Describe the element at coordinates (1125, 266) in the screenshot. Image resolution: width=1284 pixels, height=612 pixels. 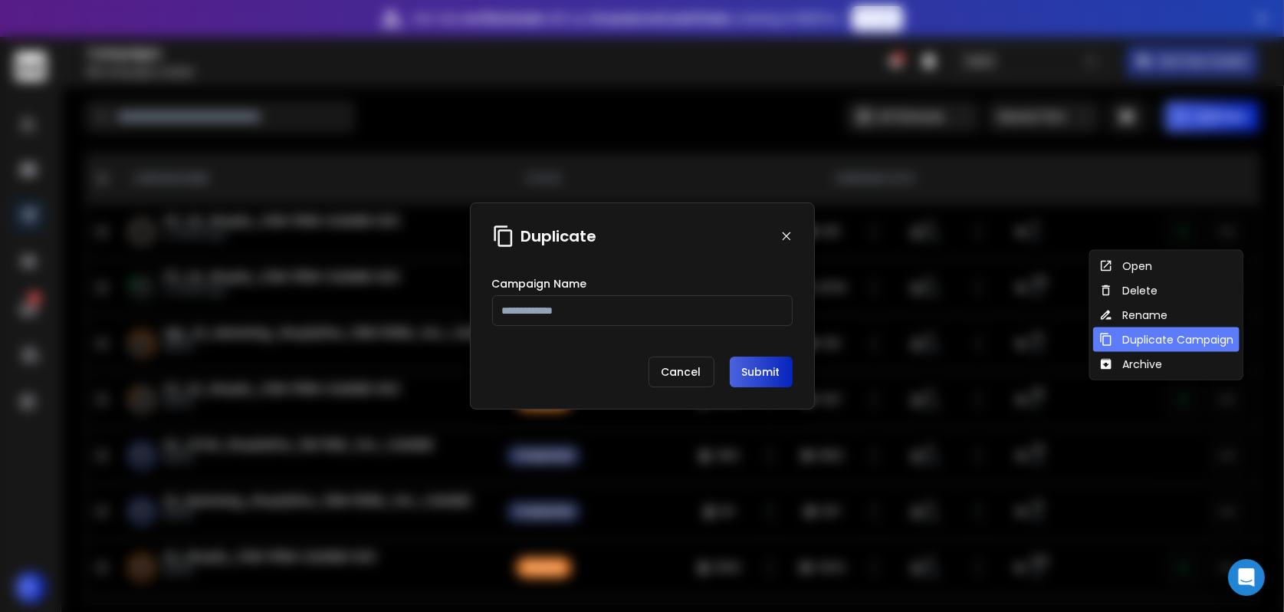
I see `div: Open` at that location.